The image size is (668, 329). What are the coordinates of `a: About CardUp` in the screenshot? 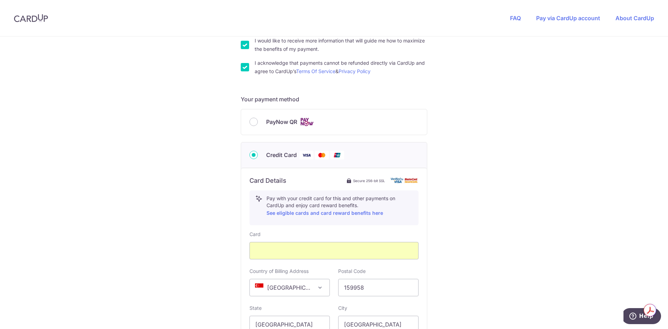 It's located at (635, 18).